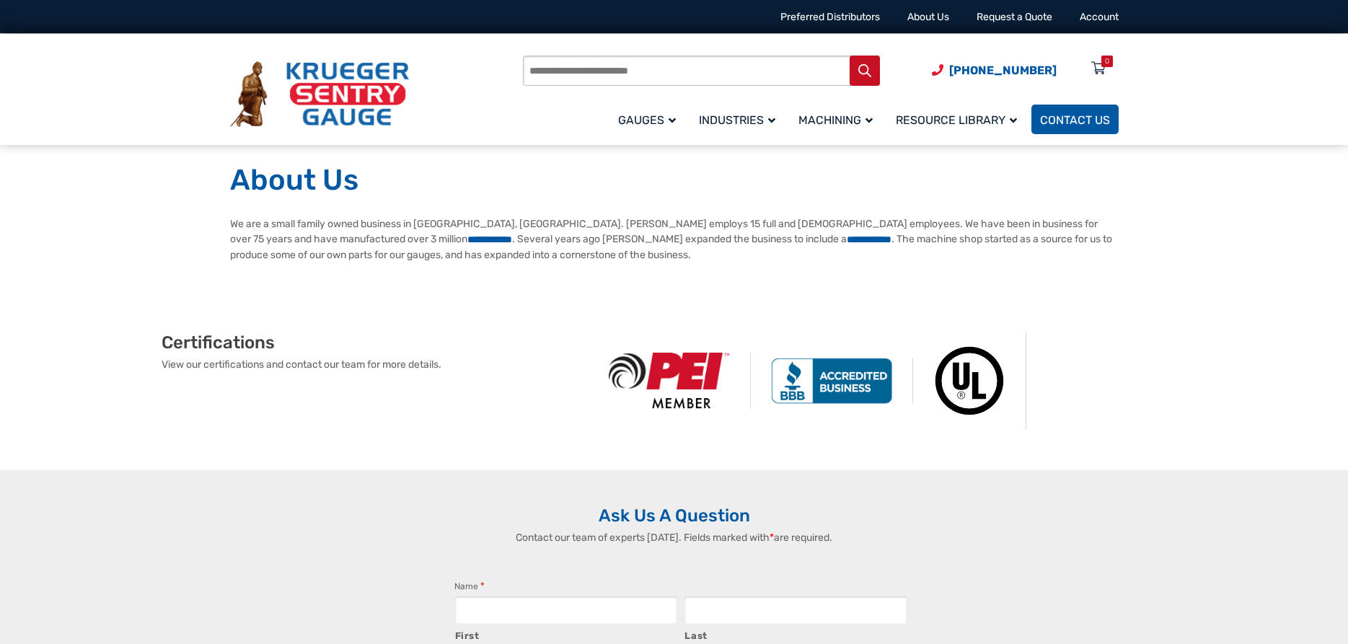 Image resolution: width=1348 pixels, height=644 pixels. Describe the element at coordinates (830, 17) in the screenshot. I see `a: Preferred Distributors` at that location.